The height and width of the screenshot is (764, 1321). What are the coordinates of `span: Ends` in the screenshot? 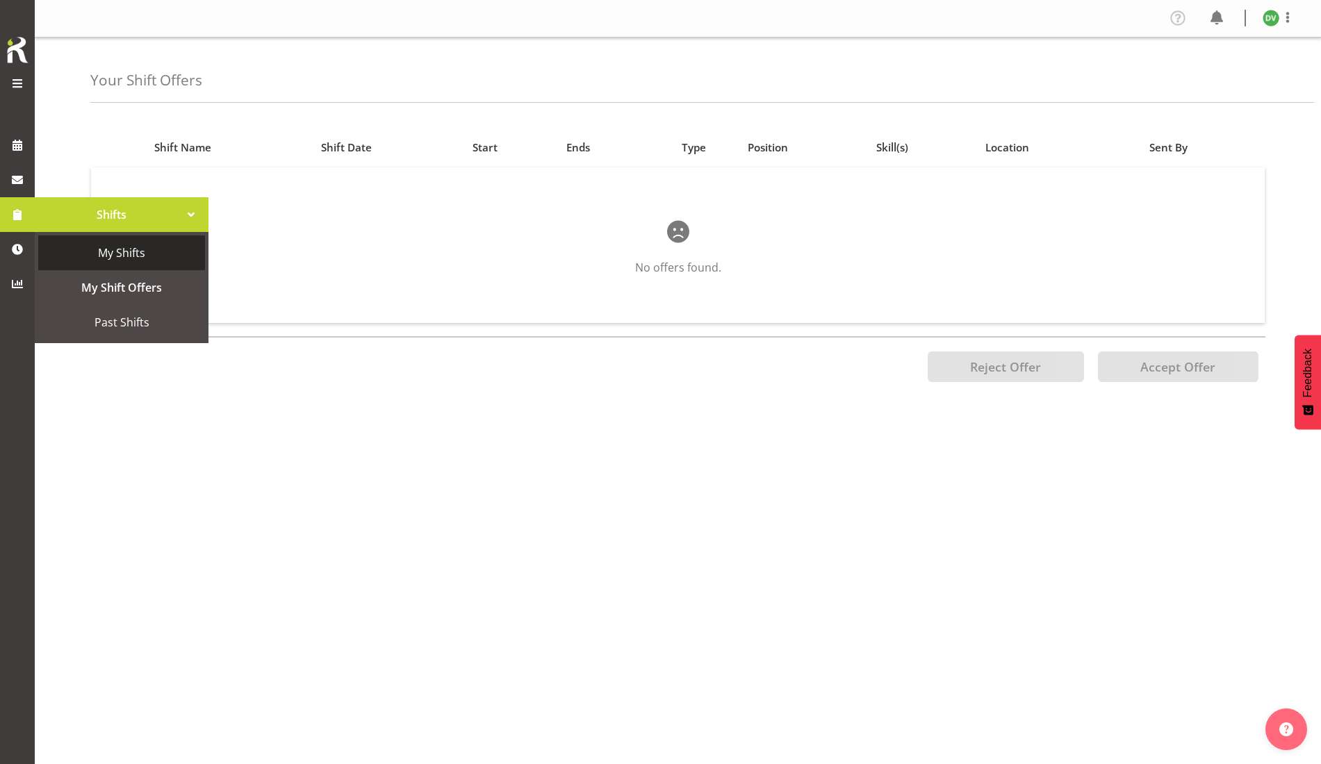 It's located at (578, 147).